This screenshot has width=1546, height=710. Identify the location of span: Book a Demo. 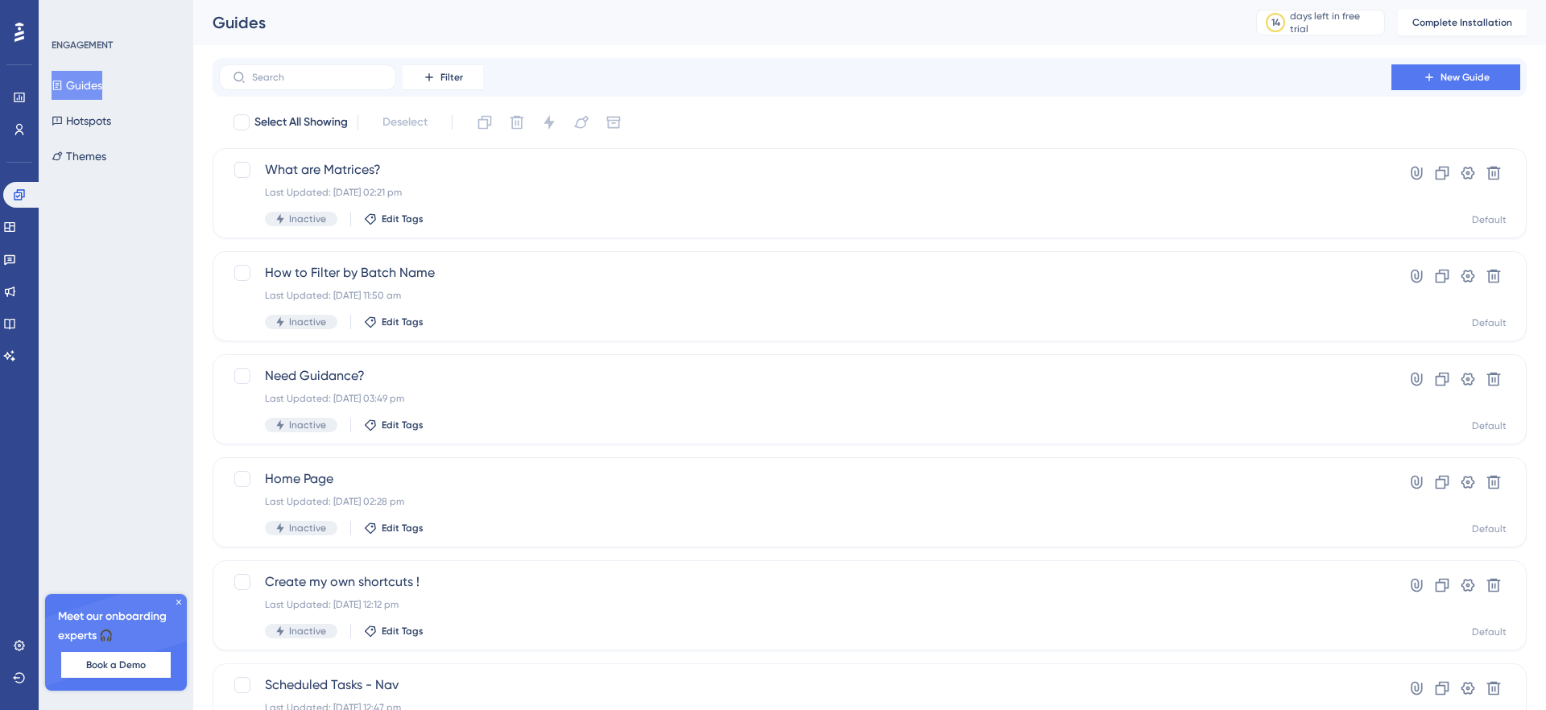
(116, 665).